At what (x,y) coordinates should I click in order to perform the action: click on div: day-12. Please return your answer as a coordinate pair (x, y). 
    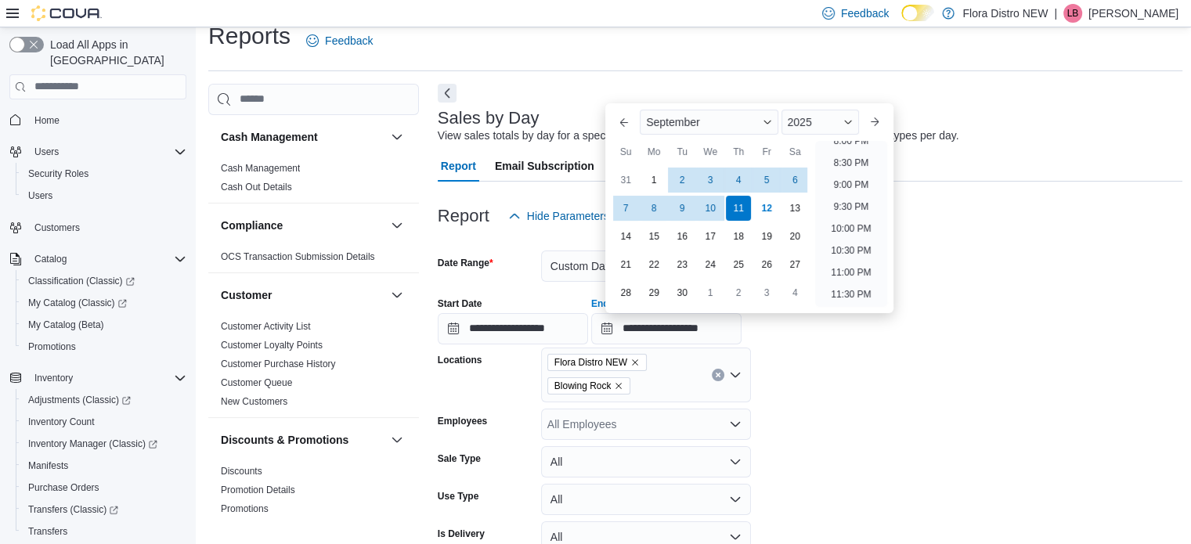
    Looking at the image, I should click on (767, 208).